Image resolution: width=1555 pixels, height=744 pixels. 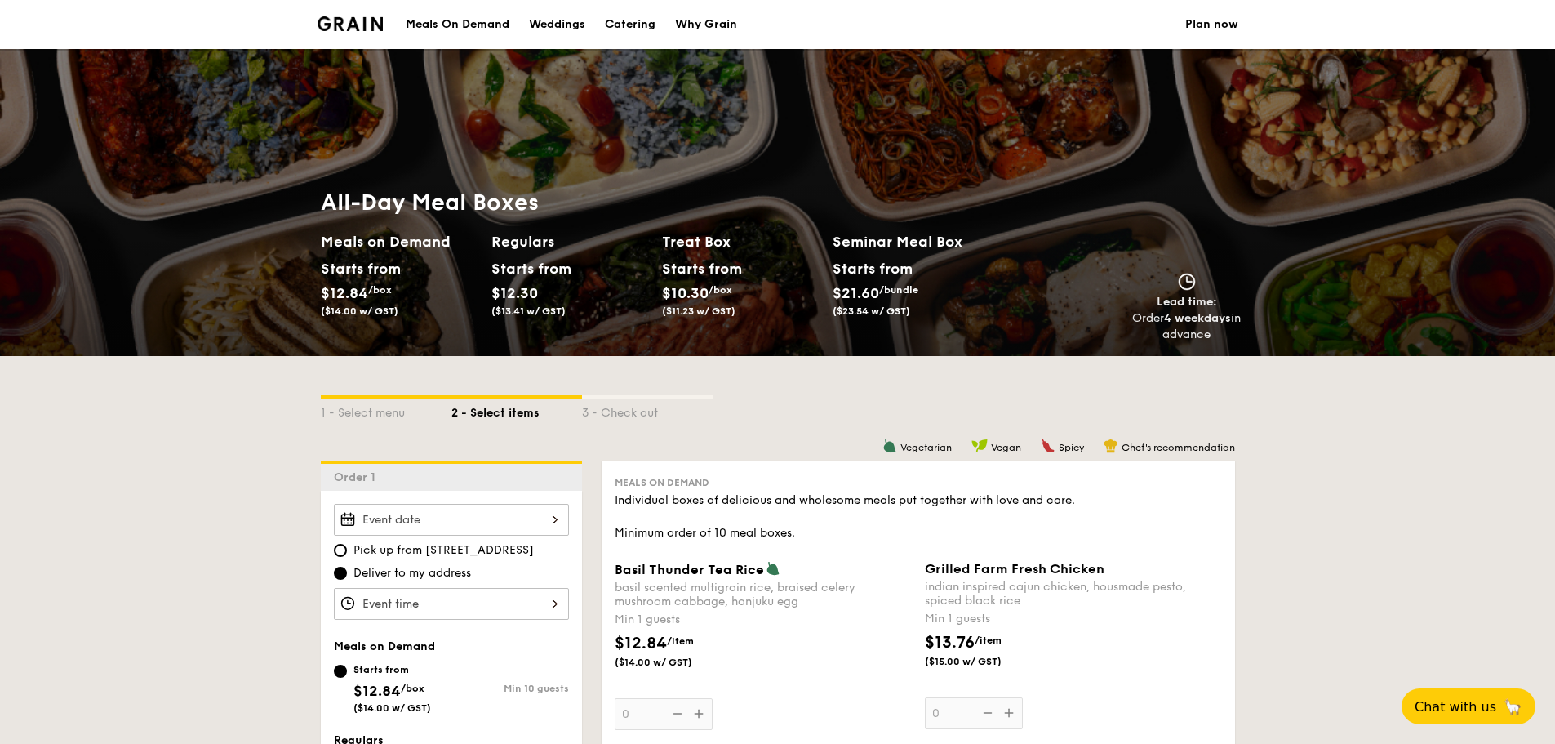 What do you see at coordinates (980, 446) in the screenshot?
I see `img: icon-vegan.f8ff3823.svg` at bounding box center [980, 446].